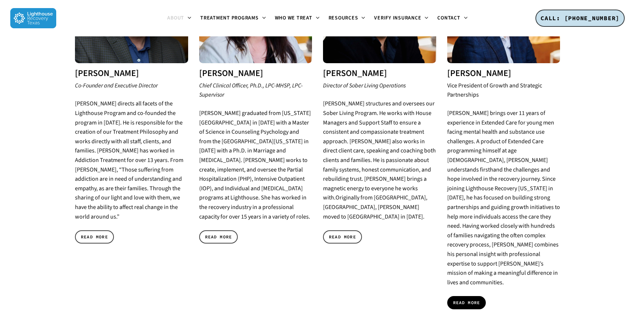  I want to click on em: Chief Clinical Officer, Ph.D., LPC-MHSP, LPC-Supervisor, so click(251, 90).